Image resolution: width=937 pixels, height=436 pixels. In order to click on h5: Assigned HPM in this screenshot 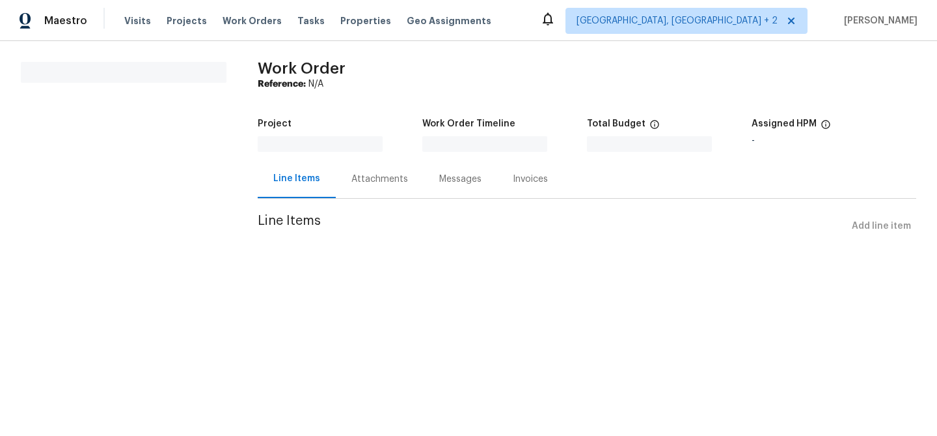, I will do `click(784, 124)`.